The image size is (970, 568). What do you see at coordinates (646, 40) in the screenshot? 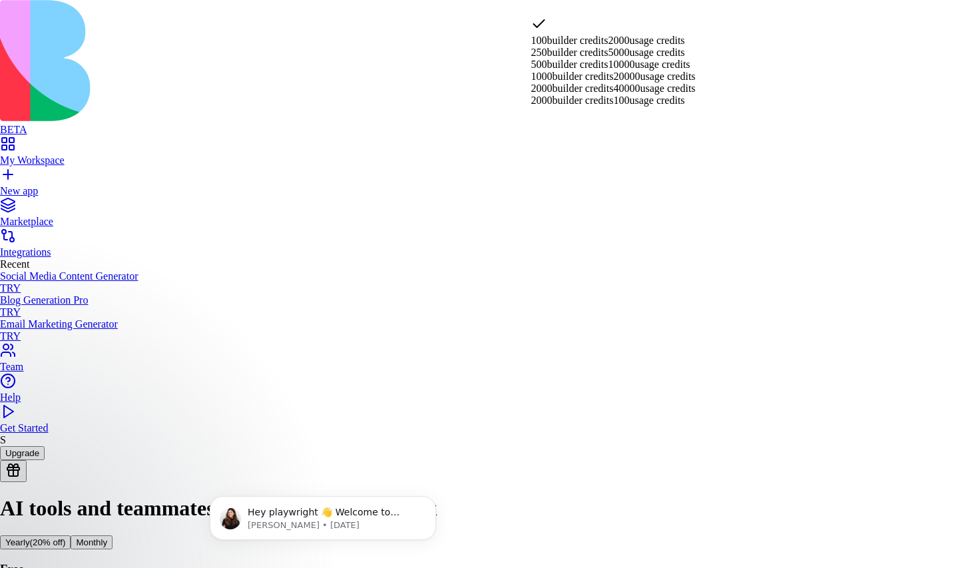
I see `span: 2000 usage credits` at bounding box center [646, 40].